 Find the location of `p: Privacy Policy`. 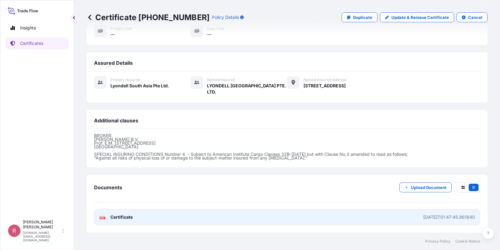

p: Privacy Policy is located at coordinates (438, 241).